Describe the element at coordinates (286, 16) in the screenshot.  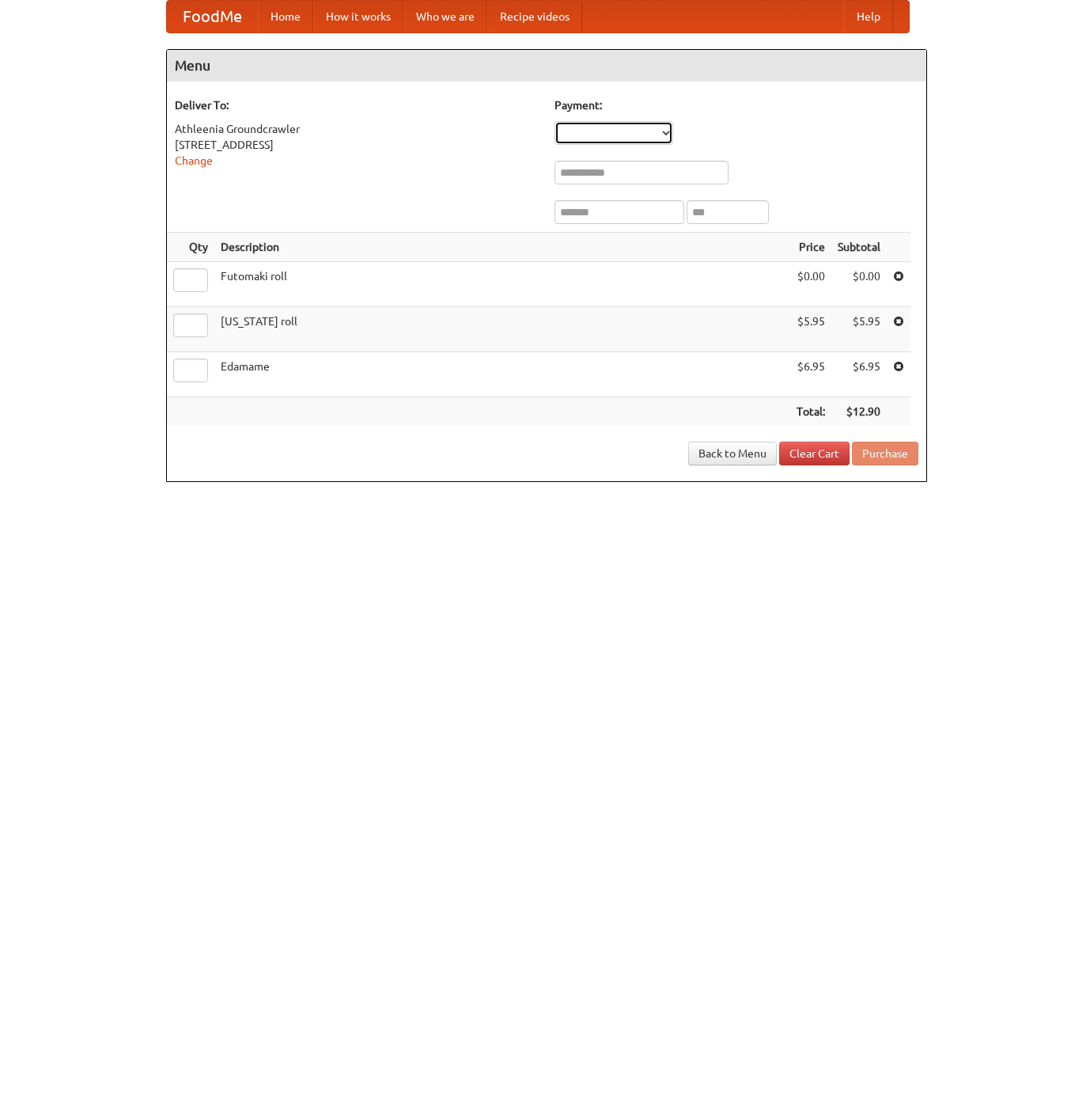
I see `a: Home` at that location.